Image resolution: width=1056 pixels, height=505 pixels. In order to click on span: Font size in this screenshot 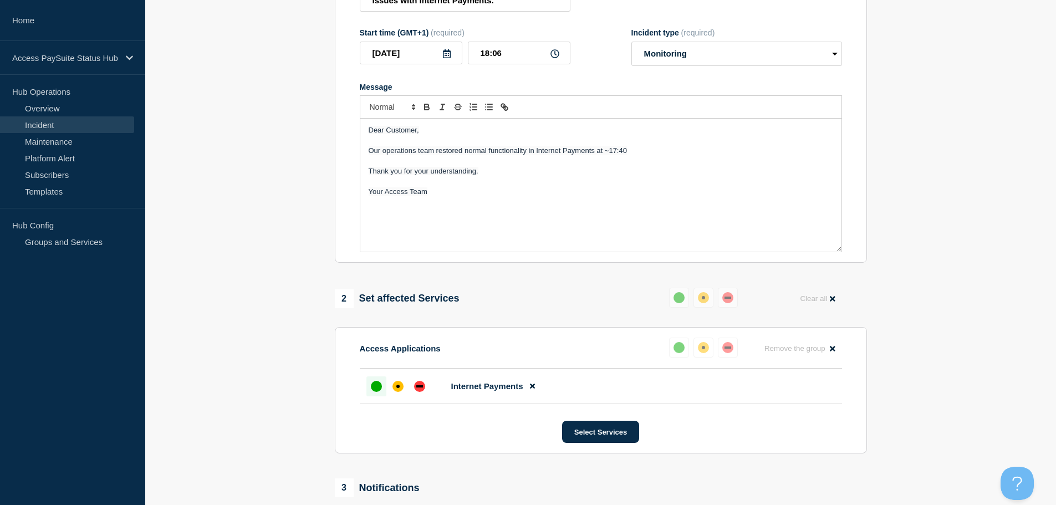, I will do `click(392, 107)`.